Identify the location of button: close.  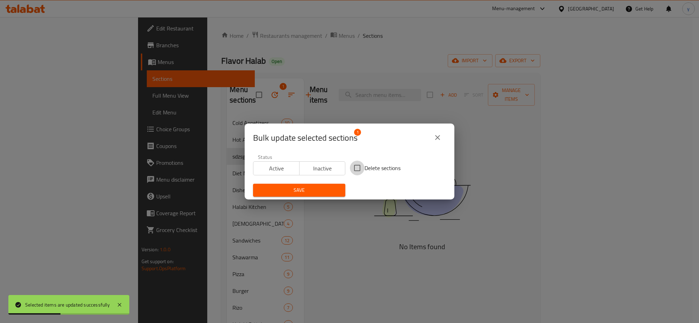
(438, 137).